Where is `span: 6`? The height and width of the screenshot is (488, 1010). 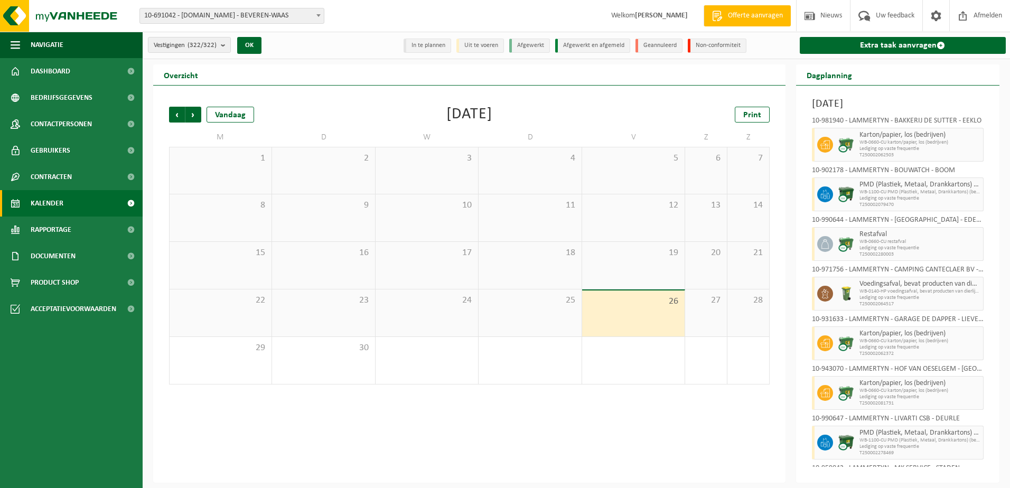 span: 6 is located at coordinates (706, 158).